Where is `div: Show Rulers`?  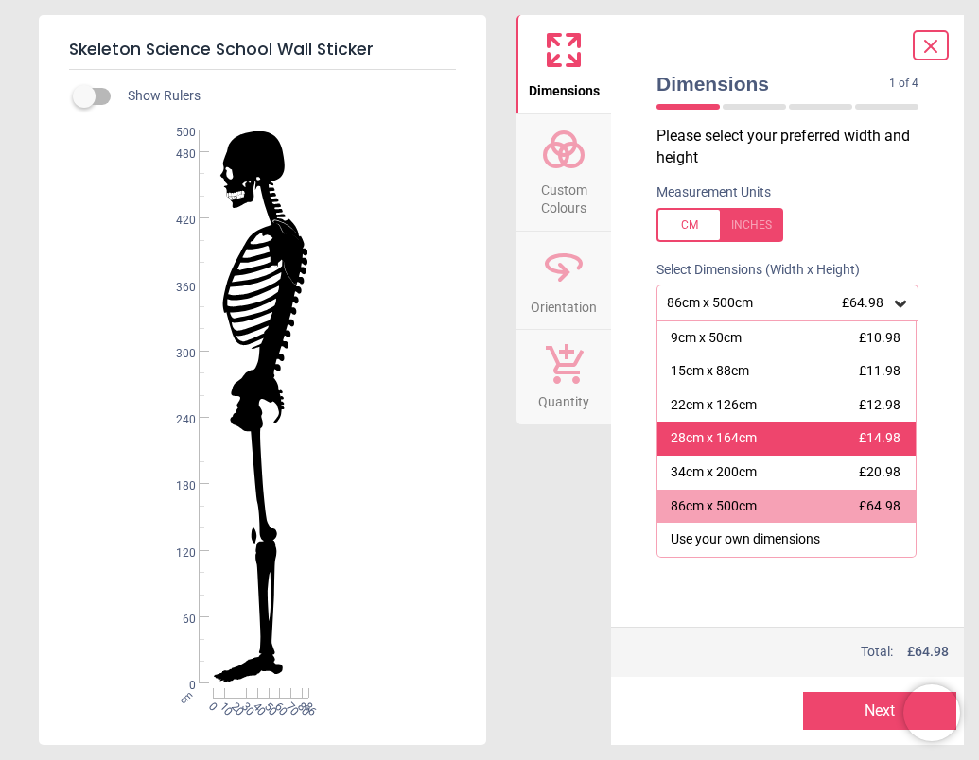 div: Show Rulers is located at coordinates (285, 96).